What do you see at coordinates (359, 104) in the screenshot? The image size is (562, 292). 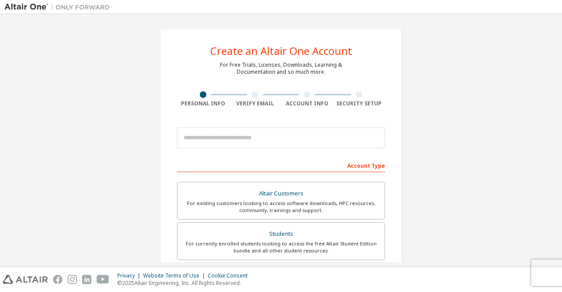 I see `div: Security Setup` at bounding box center [359, 104].